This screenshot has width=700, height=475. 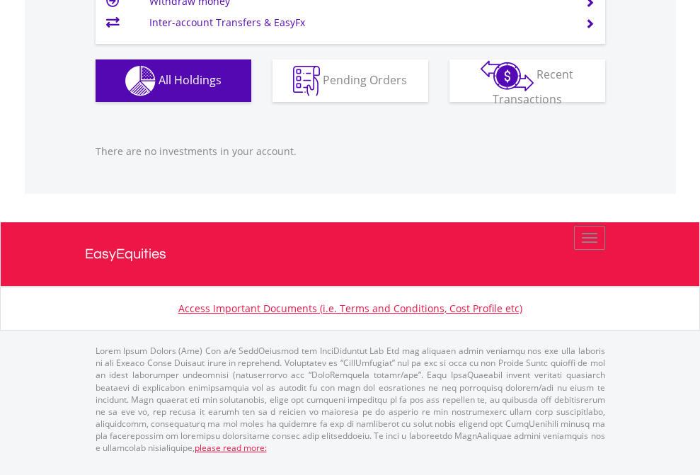 What do you see at coordinates (350, 254) in the screenshot?
I see `div: EasyEquities` at bounding box center [350, 254].